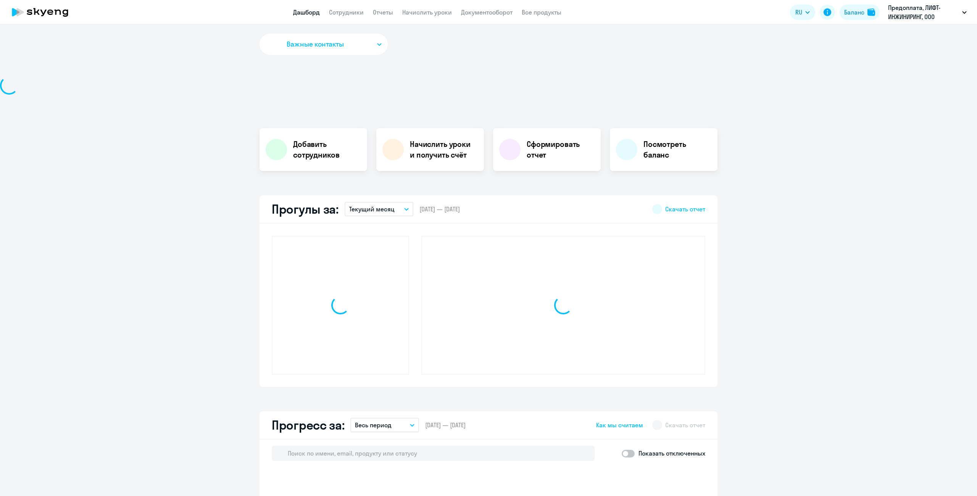 This screenshot has height=496, width=977. What do you see at coordinates (385, 425) in the screenshot?
I see `button: Весь период` at bounding box center [385, 425].